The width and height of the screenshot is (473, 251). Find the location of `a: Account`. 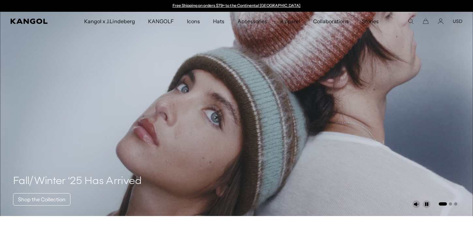

a: Account is located at coordinates (441, 21).